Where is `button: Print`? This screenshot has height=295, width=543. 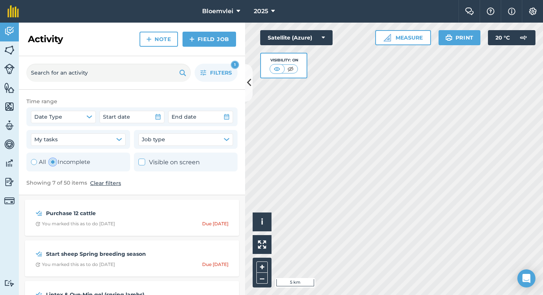
button: Print is located at coordinates (459, 38).